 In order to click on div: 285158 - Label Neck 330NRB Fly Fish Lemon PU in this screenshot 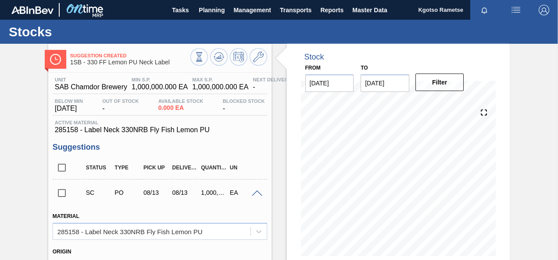, I will do `click(130, 231)`.